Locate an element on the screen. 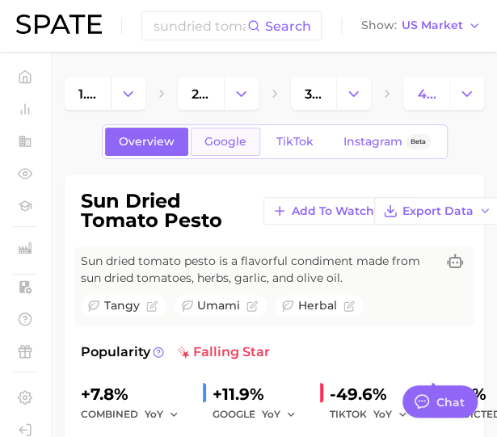 The height and width of the screenshot is (437, 497). div: +11.9% is located at coordinates (259, 394).